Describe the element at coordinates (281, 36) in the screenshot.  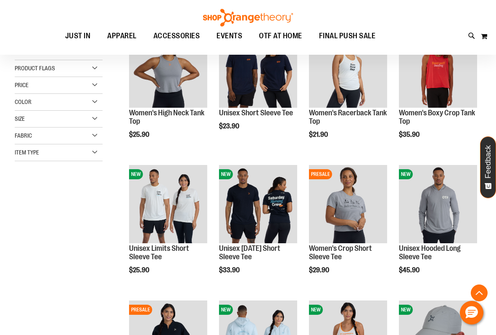
I see `a: OTF AT HOME` at that location.